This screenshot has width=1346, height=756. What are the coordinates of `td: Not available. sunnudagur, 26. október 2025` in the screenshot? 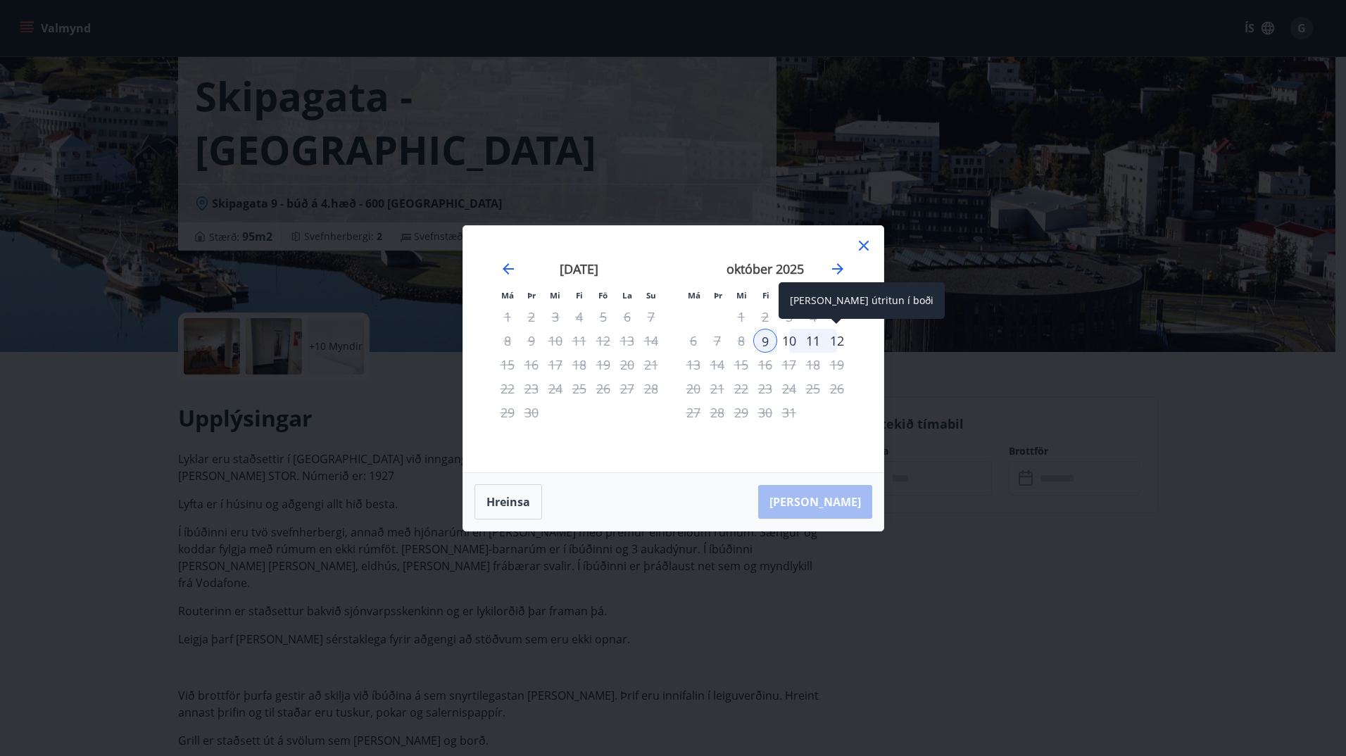 It's located at (837, 389).